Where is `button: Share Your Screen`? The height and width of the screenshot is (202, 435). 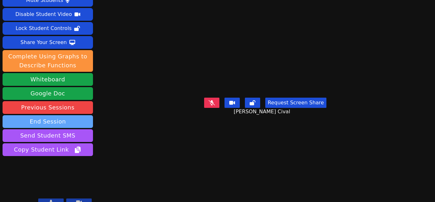 button: Share Your Screen is located at coordinates (48, 42).